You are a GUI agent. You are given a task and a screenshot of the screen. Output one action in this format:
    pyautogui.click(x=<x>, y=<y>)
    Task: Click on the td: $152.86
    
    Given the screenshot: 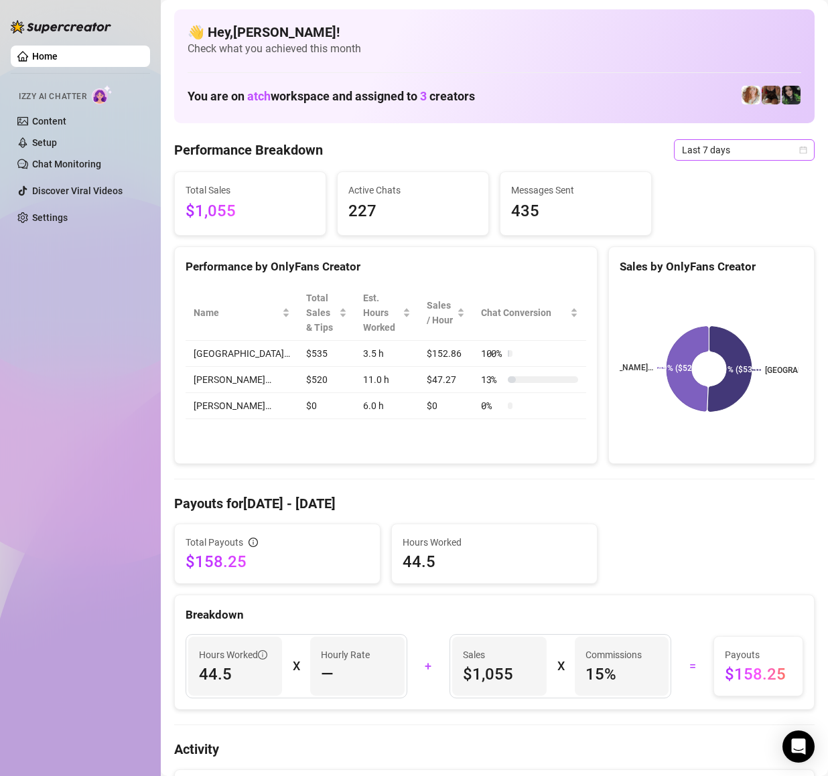 What is the action you would take?
    pyautogui.click(x=445, y=354)
    